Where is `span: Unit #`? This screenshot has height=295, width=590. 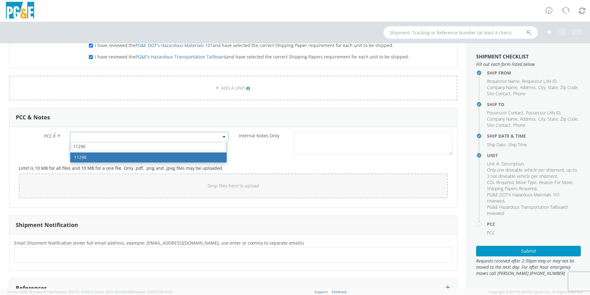
span: Unit # is located at coordinates (493, 163).